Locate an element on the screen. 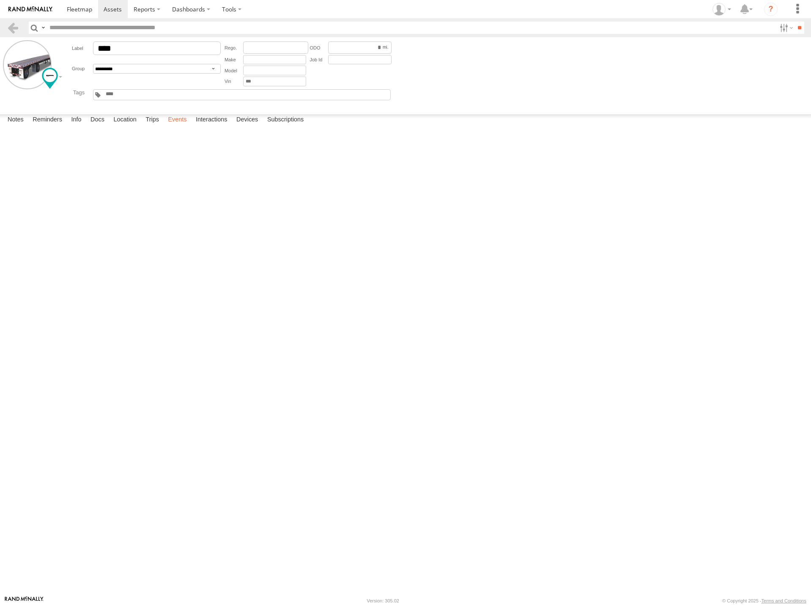 The height and width of the screenshot is (605, 811). a: Back to previous Page is located at coordinates (13, 27).